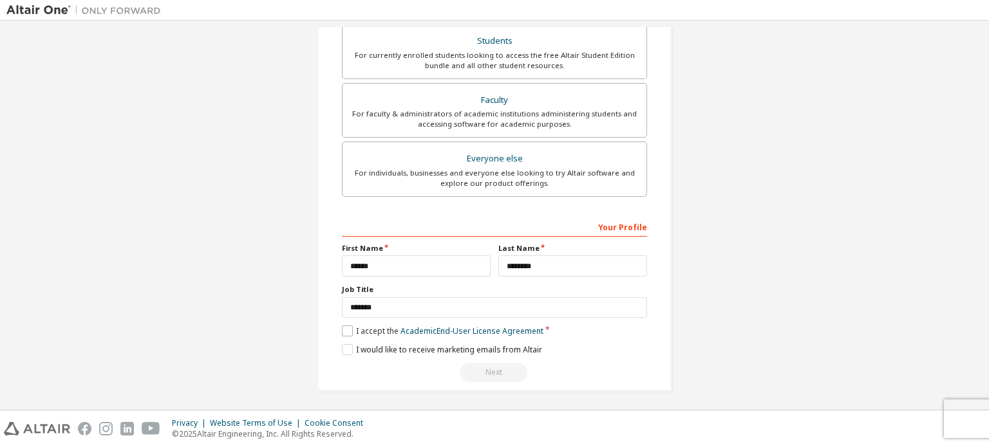 This screenshot has width=989, height=447. I want to click on div: Faculty, so click(494, 100).